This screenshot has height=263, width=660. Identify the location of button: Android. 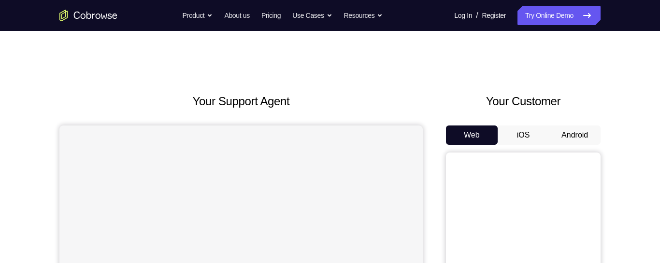
(575, 135).